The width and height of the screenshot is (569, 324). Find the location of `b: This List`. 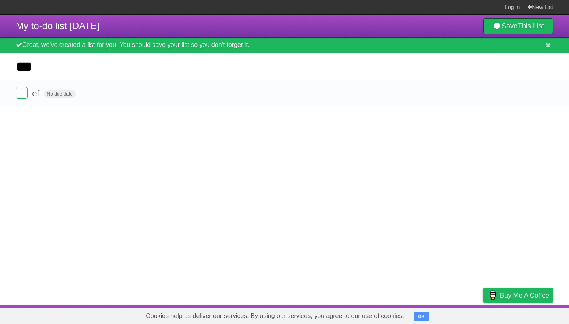

b: This List is located at coordinates (530, 26).